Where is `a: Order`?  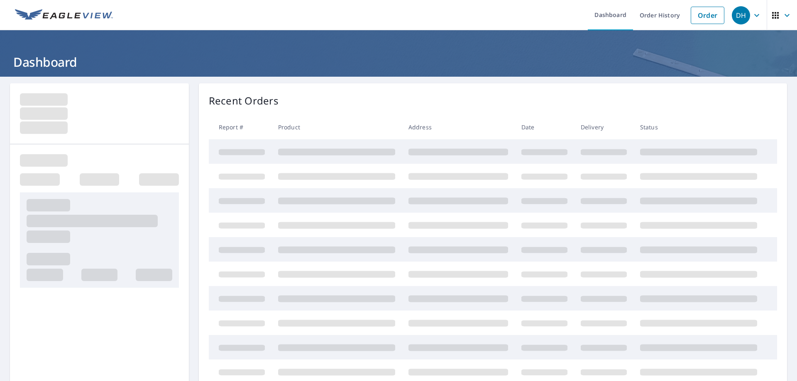
a: Order is located at coordinates (707, 15).